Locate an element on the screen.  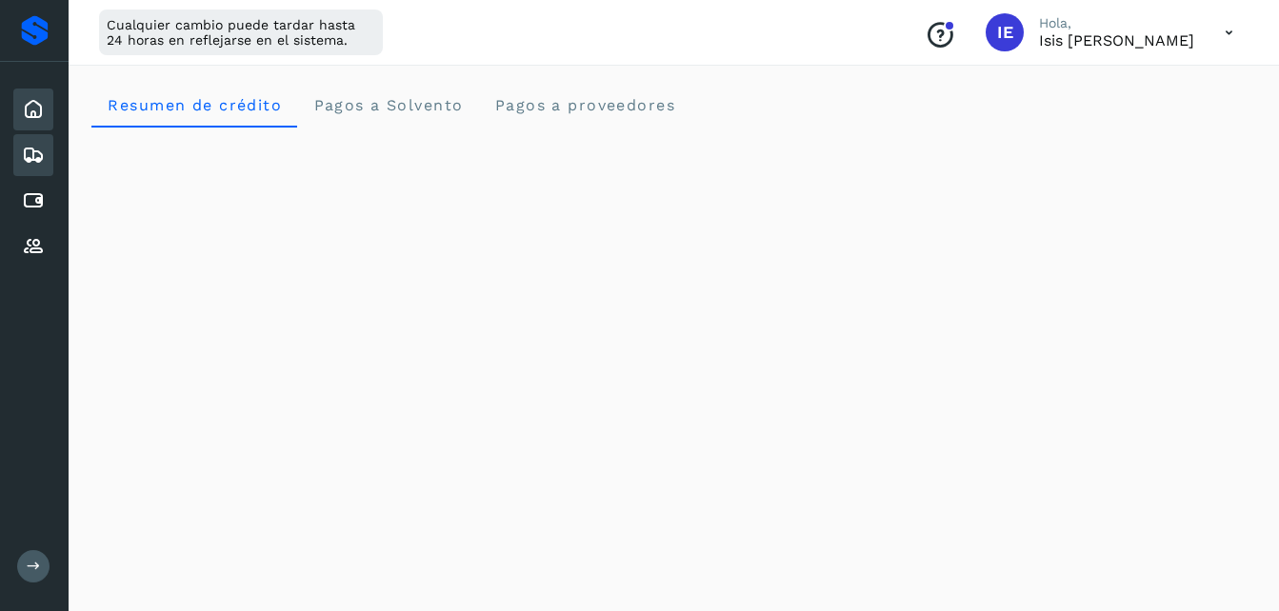
span: Pagos a Solvento is located at coordinates (388, 105).